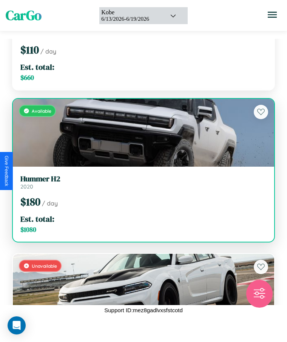  Describe the element at coordinates (30, 202) in the screenshot. I see `span: $ 180` at that location.